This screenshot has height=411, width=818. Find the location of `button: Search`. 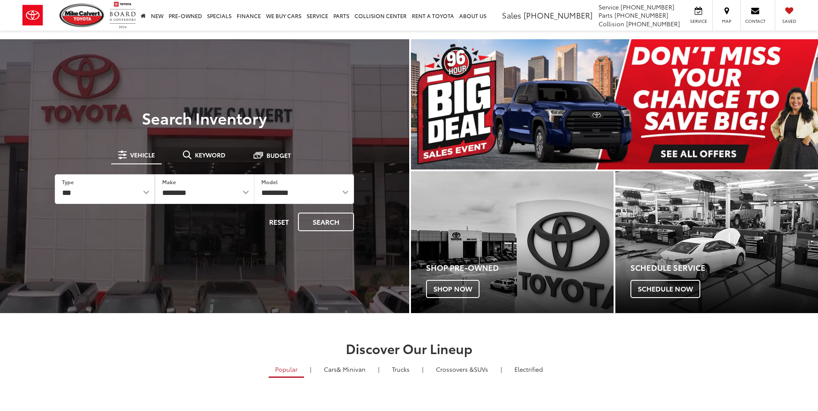

button: Search is located at coordinates (326, 222).